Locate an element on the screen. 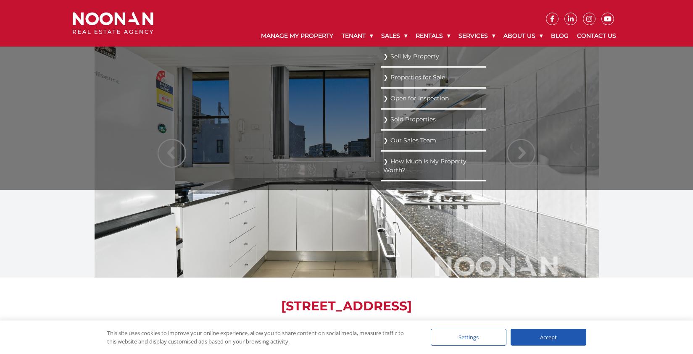  a: How Much is My Property Worth? is located at coordinates (434, 166).